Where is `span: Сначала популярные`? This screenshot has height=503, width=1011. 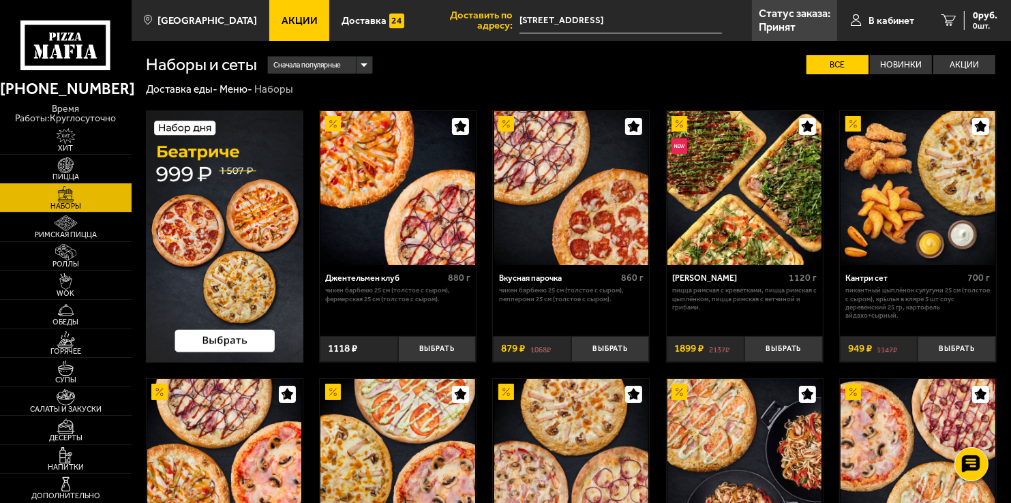
span: Сначала популярные is located at coordinates (307, 65).